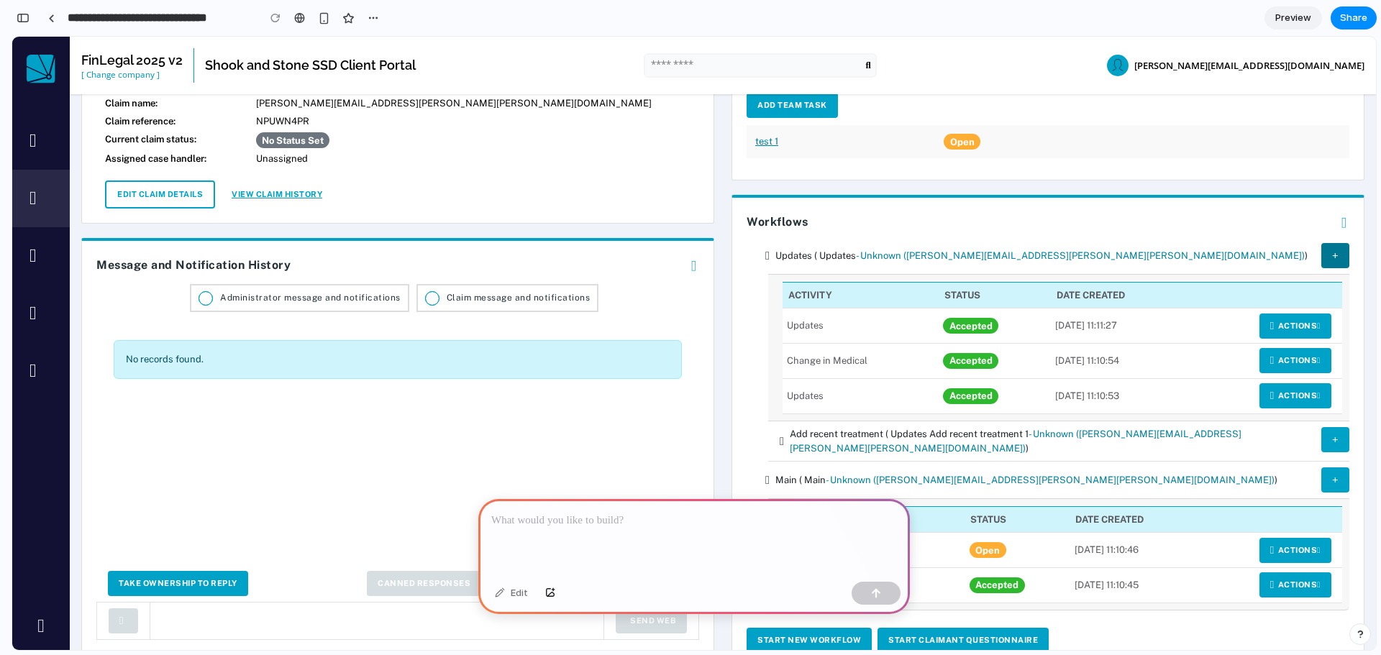 This screenshot has width=1381, height=655. Describe the element at coordinates (461, 85) in the screenshot. I see `div: NPUWN4PR` at that location.